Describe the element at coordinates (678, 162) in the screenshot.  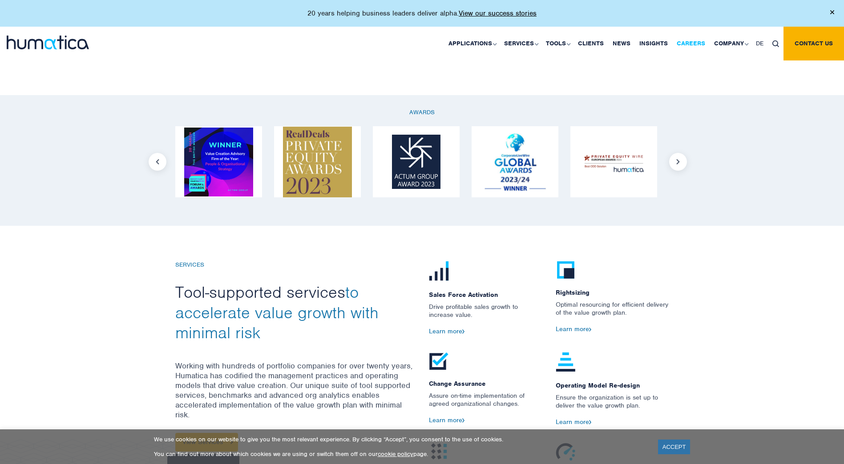
I see `button: Next` at that location.